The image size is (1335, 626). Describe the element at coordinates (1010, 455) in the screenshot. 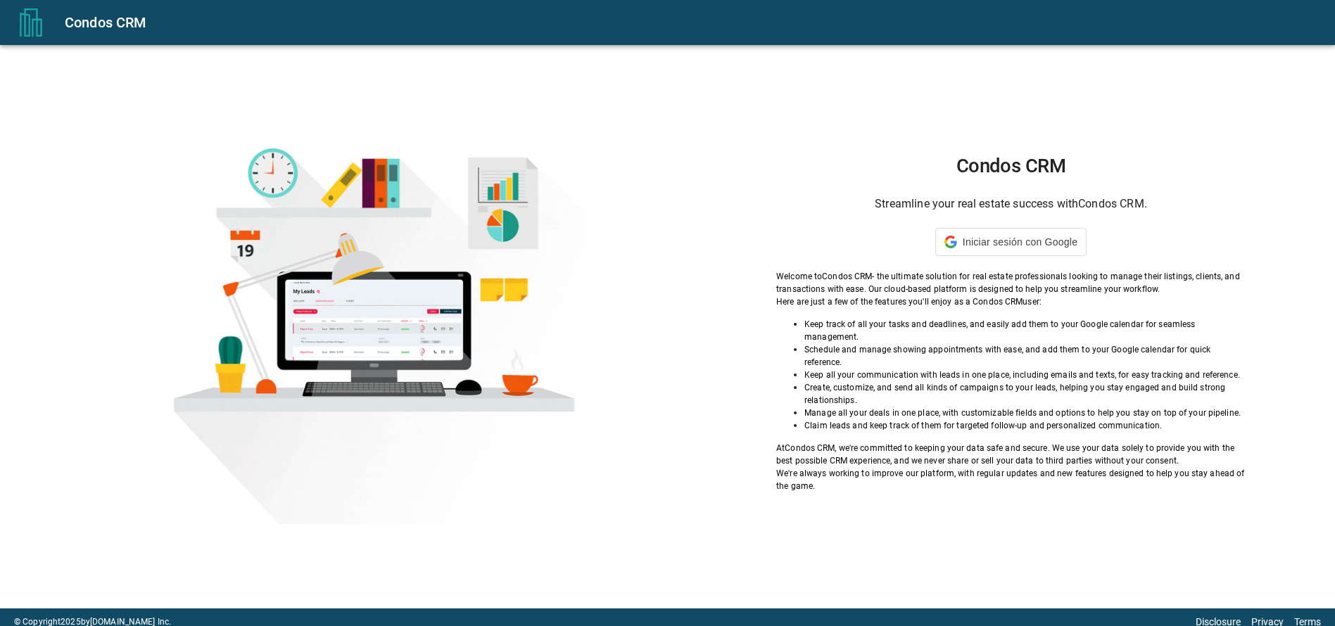

I see `p: At Condos CRM , we're committed to keeping your data safe and secure. We use your data solely to ...` at that location.